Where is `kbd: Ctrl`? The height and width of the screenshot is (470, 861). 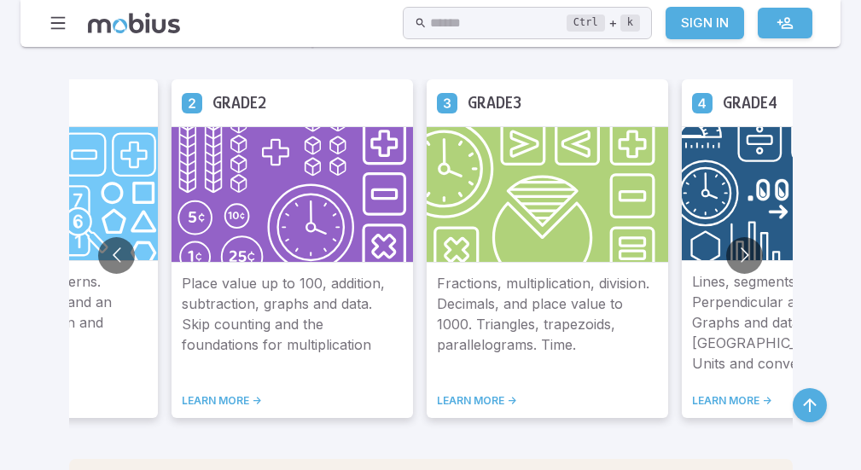
kbd: Ctrl is located at coordinates (585, 23).